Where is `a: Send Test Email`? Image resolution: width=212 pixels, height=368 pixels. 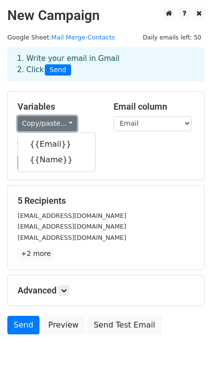 a: Send Test Email is located at coordinates (124, 325).